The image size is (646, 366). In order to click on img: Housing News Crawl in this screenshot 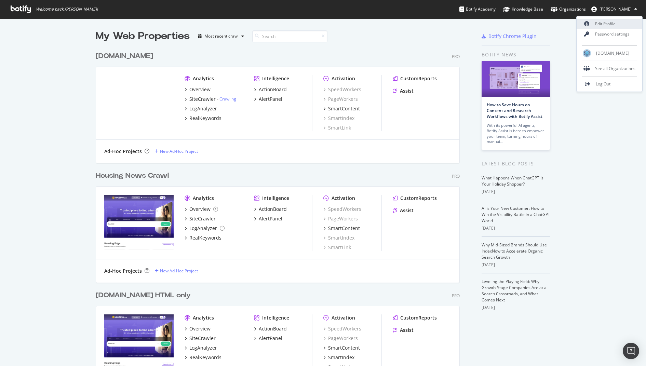, I will do `click(139, 223)`.